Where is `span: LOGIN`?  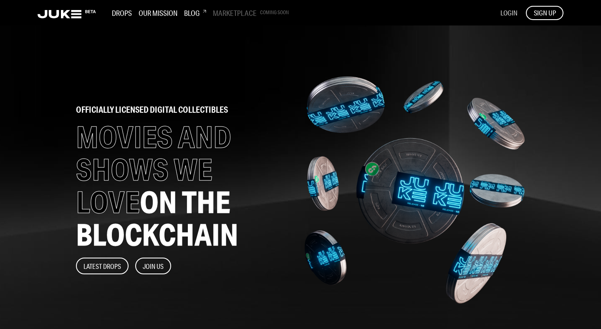 span: LOGIN is located at coordinates (509, 13).